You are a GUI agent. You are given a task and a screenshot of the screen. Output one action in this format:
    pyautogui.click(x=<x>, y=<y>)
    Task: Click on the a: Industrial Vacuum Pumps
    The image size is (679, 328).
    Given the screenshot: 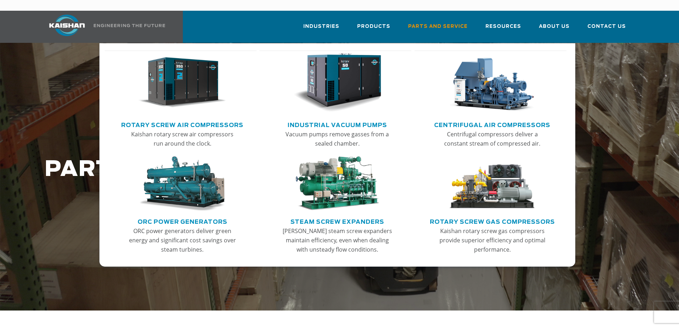 What is the action you would take?
    pyautogui.click(x=337, y=124)
    